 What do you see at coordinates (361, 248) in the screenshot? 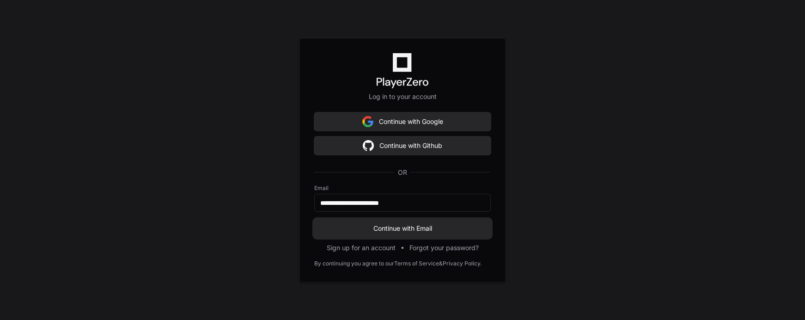
I see `button: Sign up for an account` at bounding box center [361, 248].